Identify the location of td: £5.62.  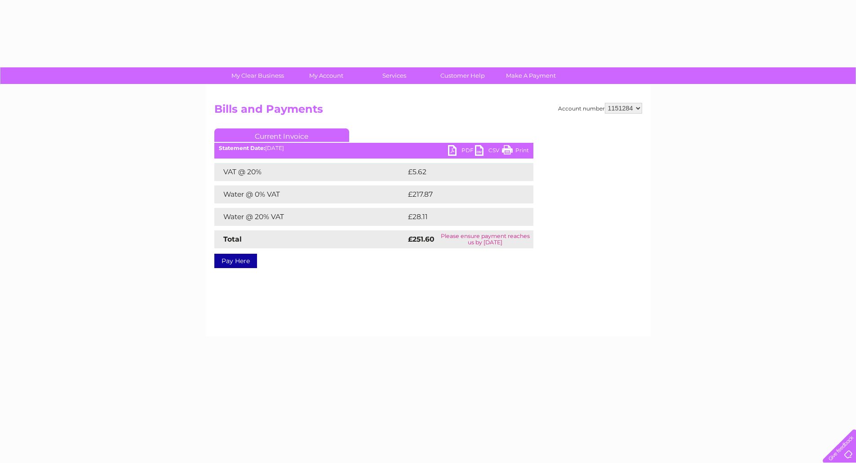
(459, 172).